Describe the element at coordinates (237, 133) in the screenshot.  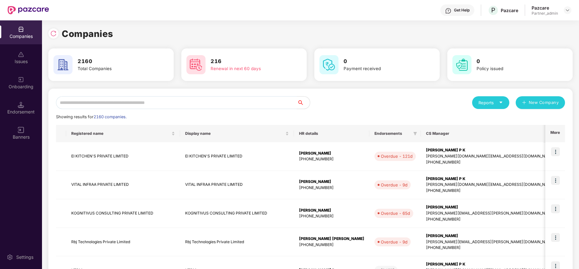
I see `th: Display name` at that location.